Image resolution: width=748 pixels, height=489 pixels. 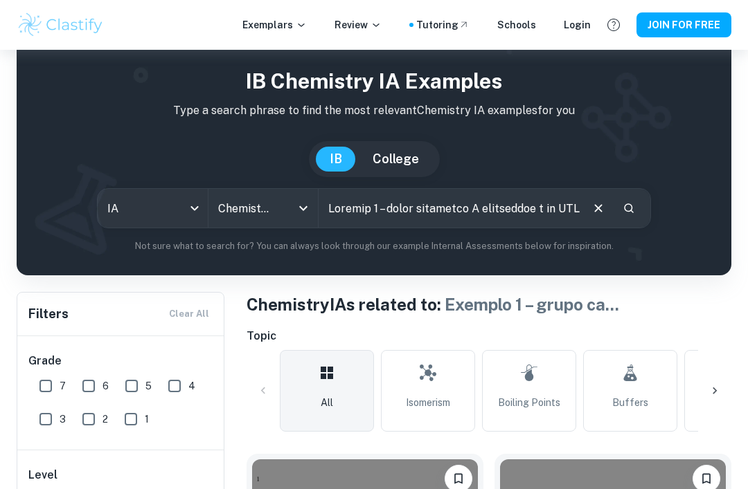 I want to click on a: JOIN FOR FREE, so click(x=683, y=25).